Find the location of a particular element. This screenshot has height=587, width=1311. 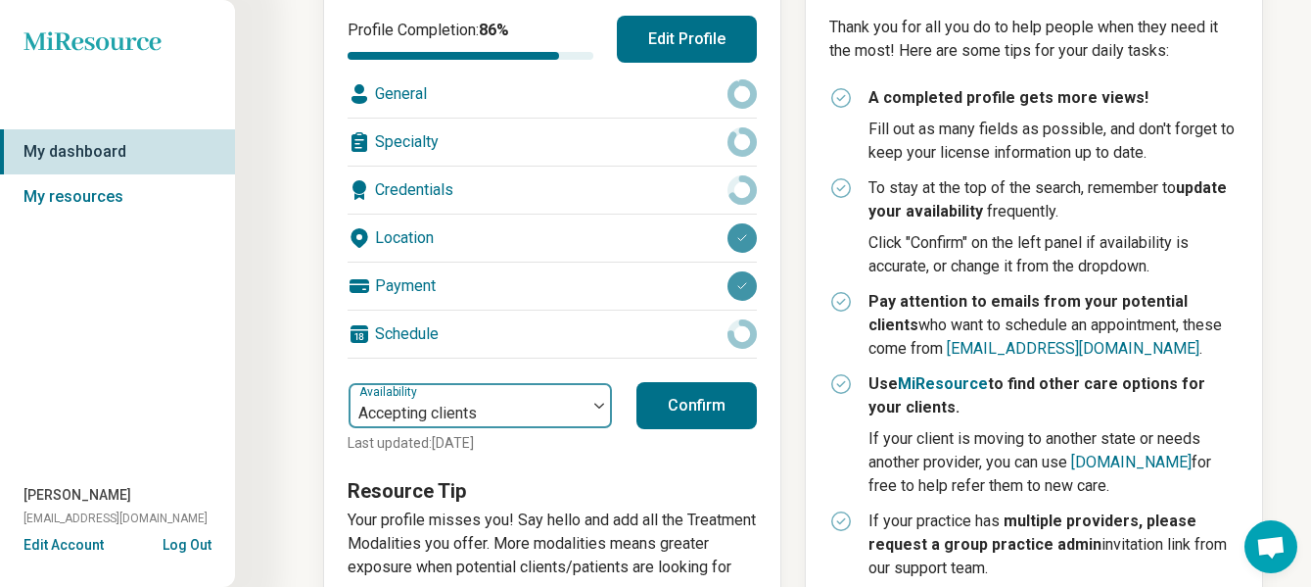

div: Specialty is located at coordinates (552, 142).